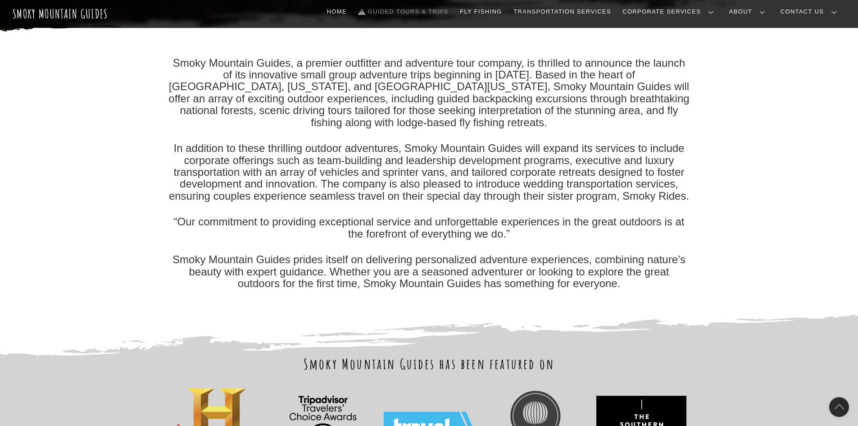 Image resolution: width=858 pixels, height=426 pixels. I want to click on p: In addition to these thrilling outdoor adventures, Smoky Mountain Guides will expand its services..., so click(429, 172).